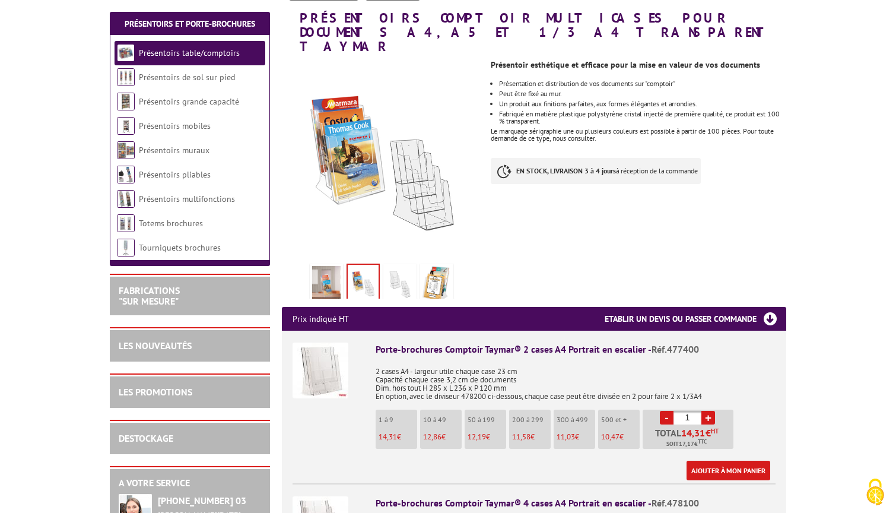 This screenshot has height=513, width=896. I want to click on span: 17,17, so click(687, 444).